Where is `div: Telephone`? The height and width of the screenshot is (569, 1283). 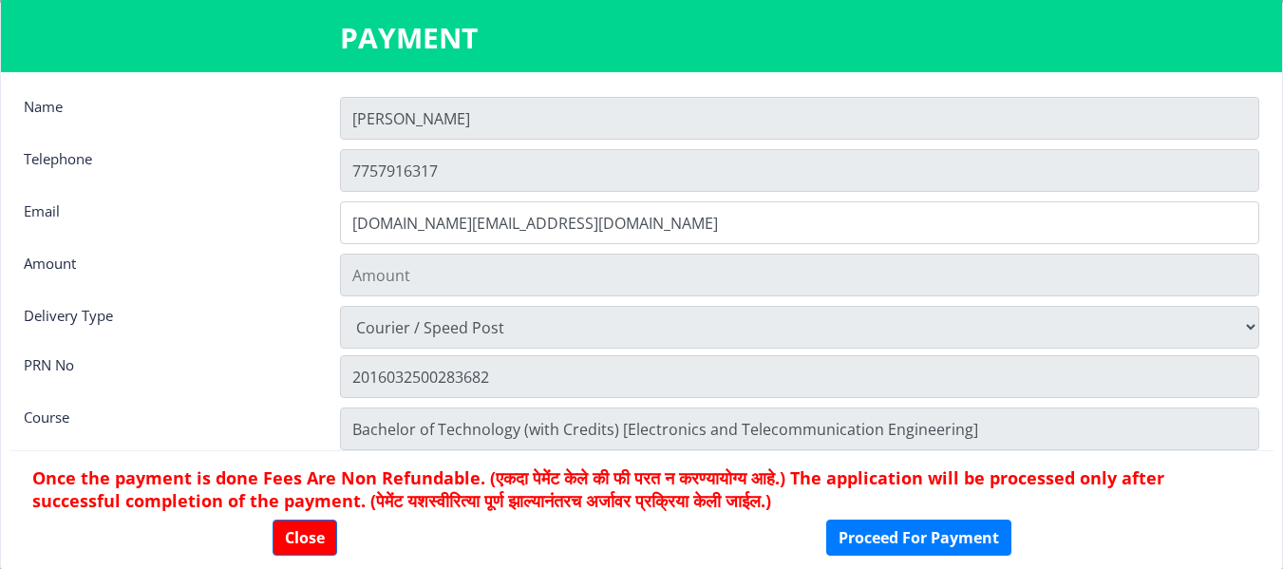 div: Telephone is located at coordinates (167, 168).